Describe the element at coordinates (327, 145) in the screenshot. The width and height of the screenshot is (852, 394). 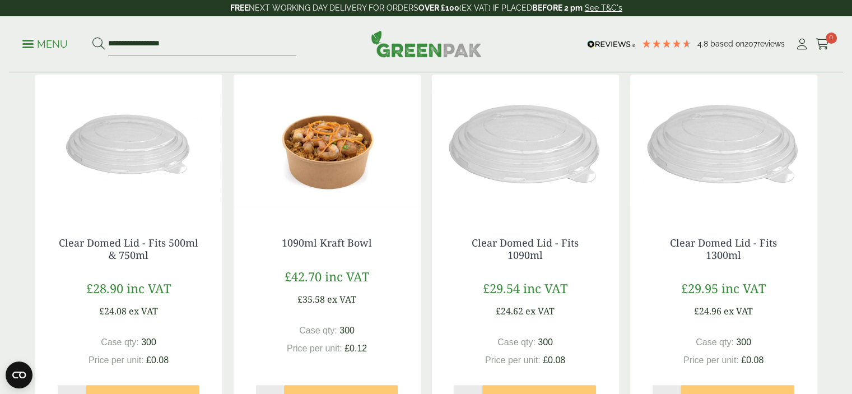
I see `img: Kraft Bowl 1090ml with Prawns and Rice` at that location.